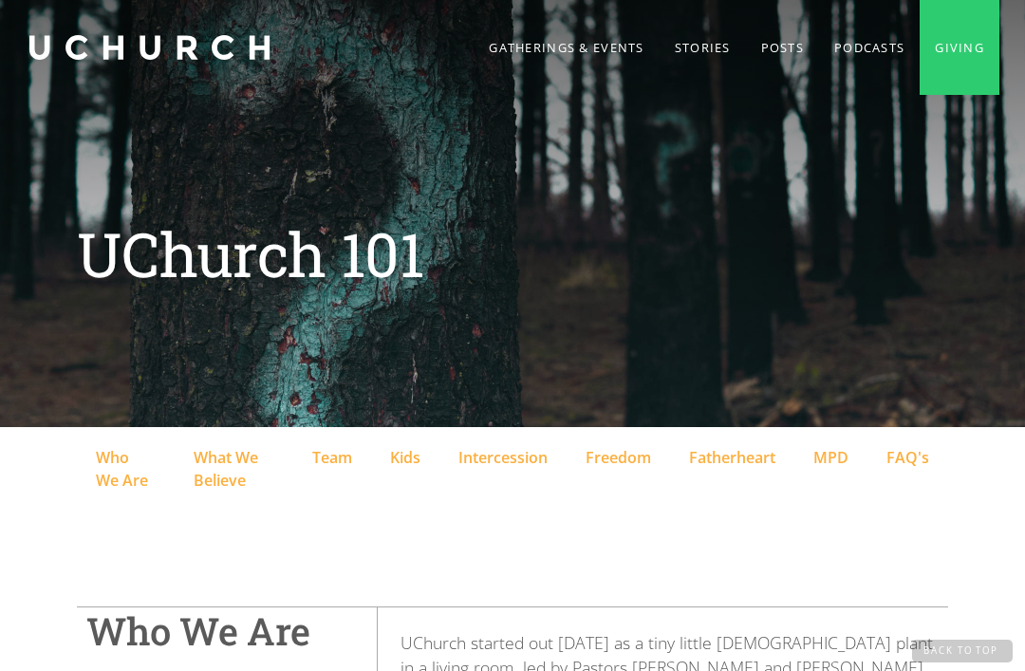  I want to click on div: What We Believe, so click(234, 469).